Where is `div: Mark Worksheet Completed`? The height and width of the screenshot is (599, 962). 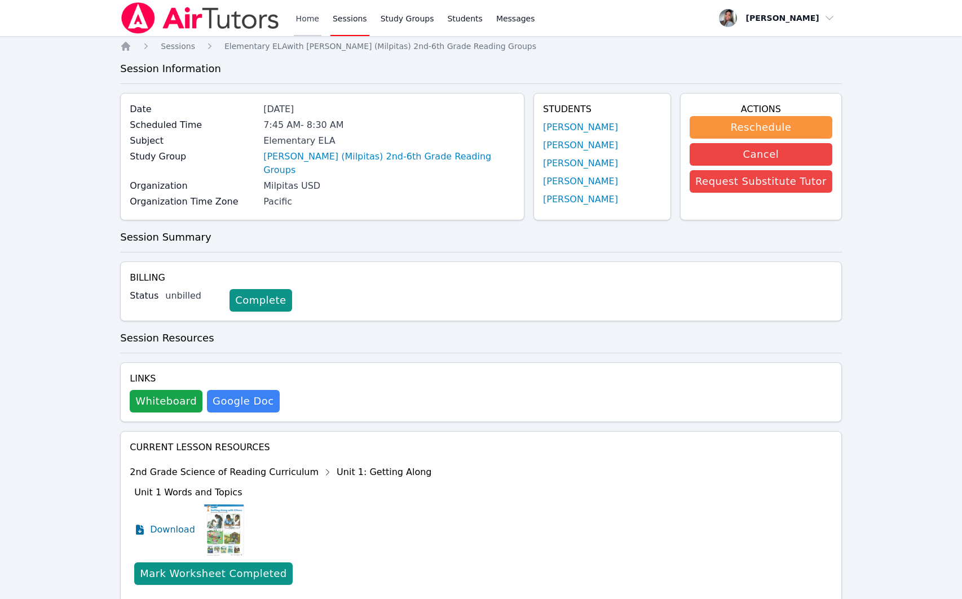
div: Mark Worksheet Completed is located at coordinates (213, 574).